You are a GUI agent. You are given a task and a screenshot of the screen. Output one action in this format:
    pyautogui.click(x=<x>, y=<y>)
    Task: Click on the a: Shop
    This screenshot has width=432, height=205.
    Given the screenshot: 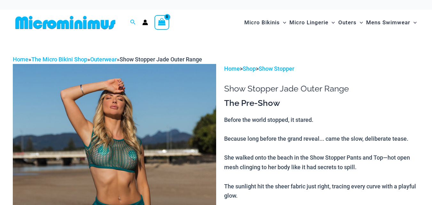 What is the action you would take?
    pyautogui.click(x=249, y=68)
    